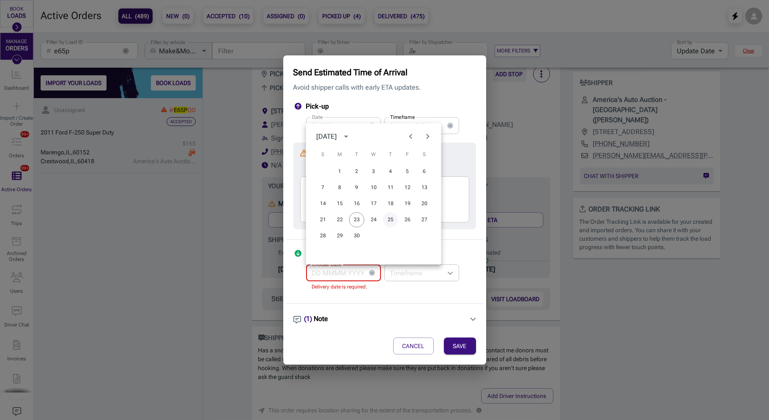 The width and height of the screenshot is (769, 420). Describe the element at coordinates (408, 172) in the screenshot. I see `button: 5` at that location.